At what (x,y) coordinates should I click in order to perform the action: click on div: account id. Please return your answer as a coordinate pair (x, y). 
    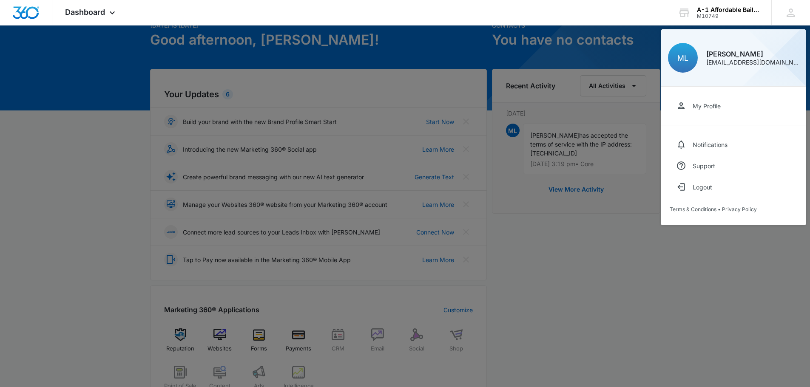
    Looking at the image, I should click on (728, 16).